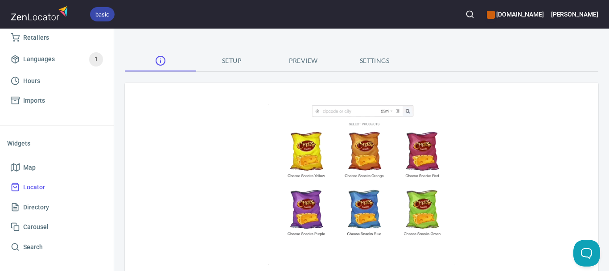 This screenshot has width=609, height=271. What do you see at coordinates (36, 207) in the screenshot?
I see `span: Directory` at bounding box center [36, 207].